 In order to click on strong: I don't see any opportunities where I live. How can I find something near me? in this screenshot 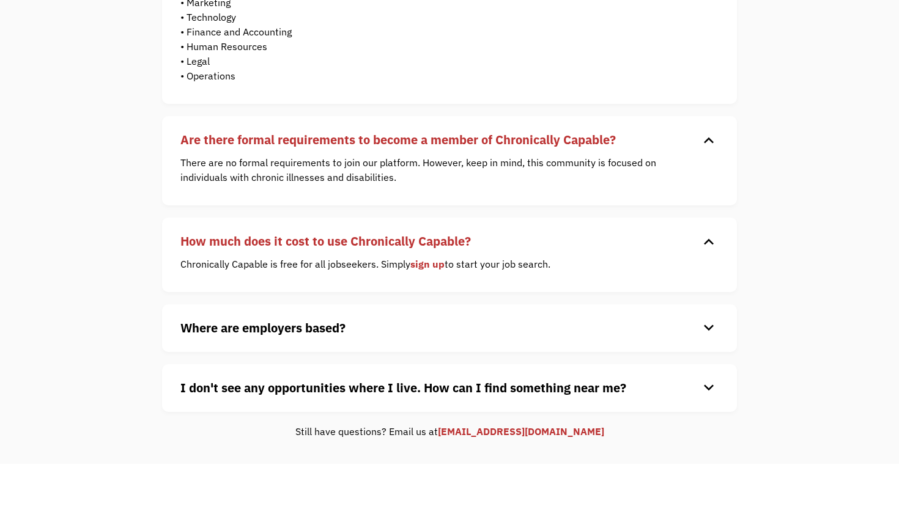, I will do `click(403, 388)`.